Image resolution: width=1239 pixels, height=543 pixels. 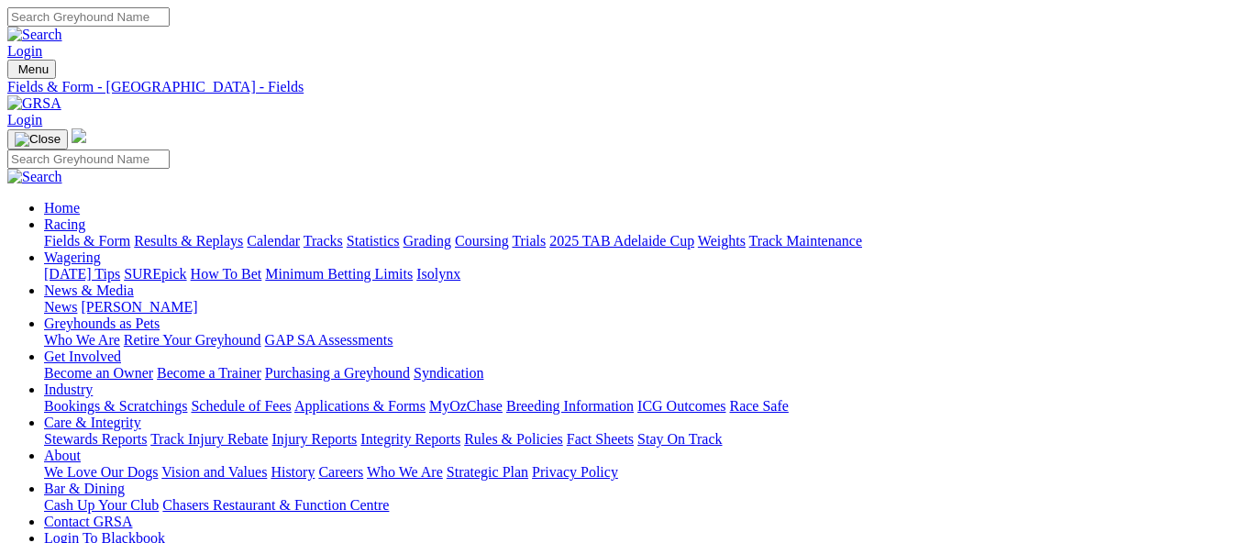 What do you see at coordinates (329, 339) in the screenshot?
I see `a: GAP SA Assessments` at bounding box center [329, 339].